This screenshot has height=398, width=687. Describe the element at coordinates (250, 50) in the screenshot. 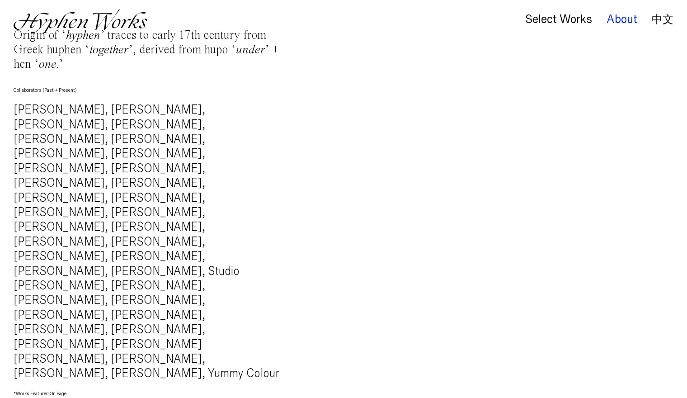

I see `em: under` at that location.